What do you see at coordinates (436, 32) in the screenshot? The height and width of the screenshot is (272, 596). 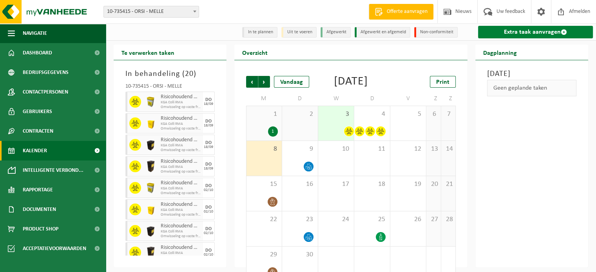 I see `li: Non-conformiteit` at bounding box center [436, 32].